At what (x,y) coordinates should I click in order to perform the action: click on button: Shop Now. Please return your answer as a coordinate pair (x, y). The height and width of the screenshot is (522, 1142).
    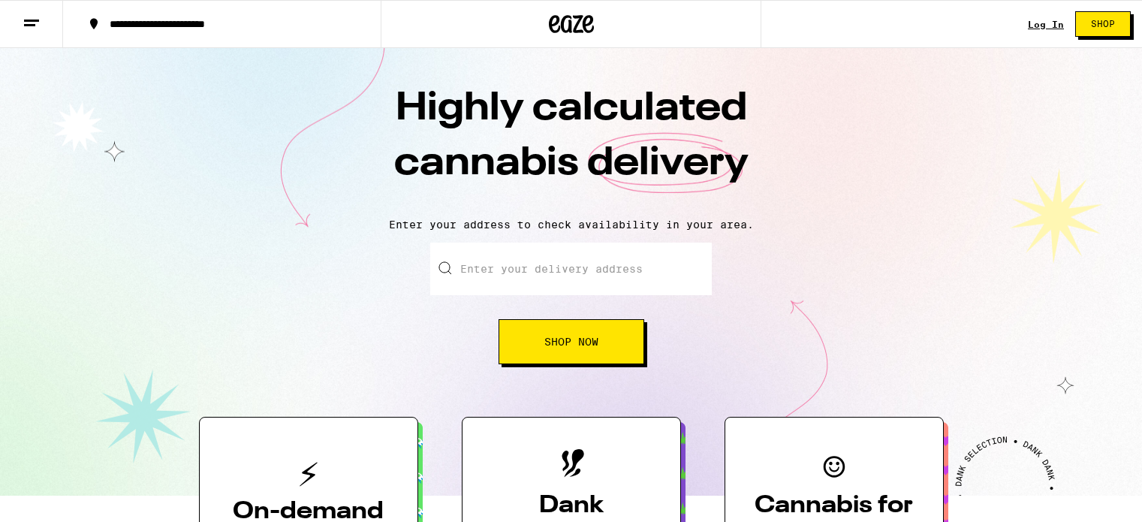
    Looking at the image, I should click on (572, 342).